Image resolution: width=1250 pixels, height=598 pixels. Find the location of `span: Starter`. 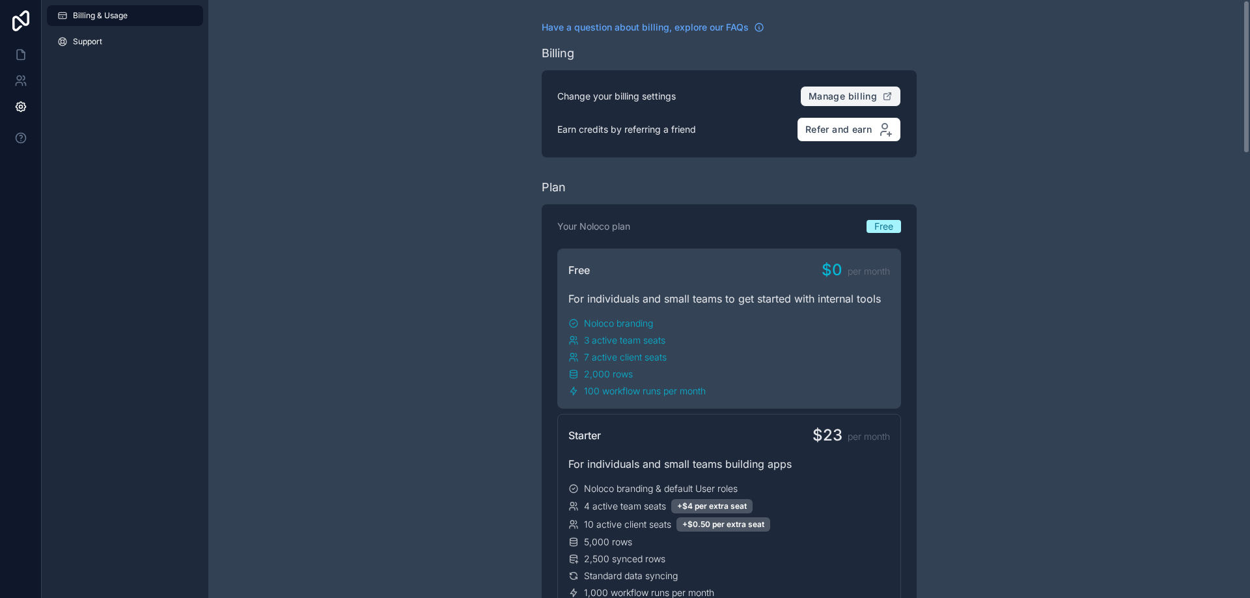

span: Starter is located at coordinates (585, 435).